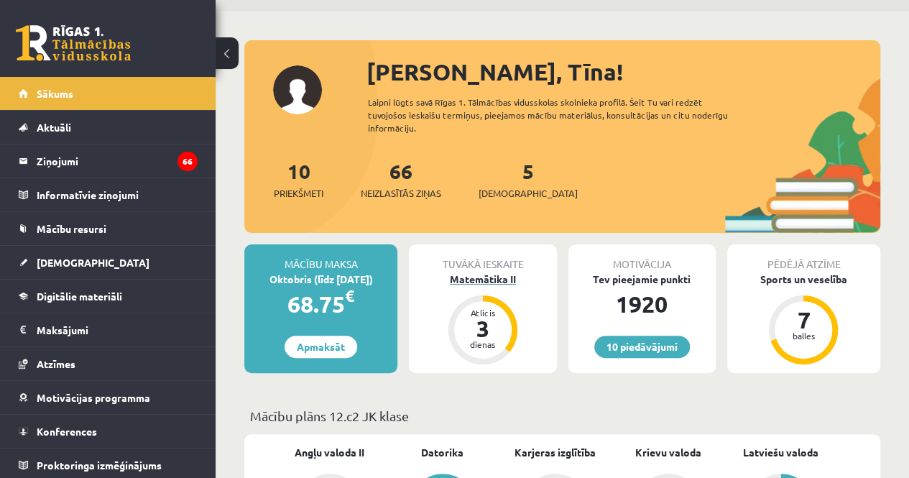 This screenshot has width=909, height=478. What do you see at coordinates (108, 296) in the screenshot?
I see `a: Digitālie materiāli` at bounding box center [108, 296].